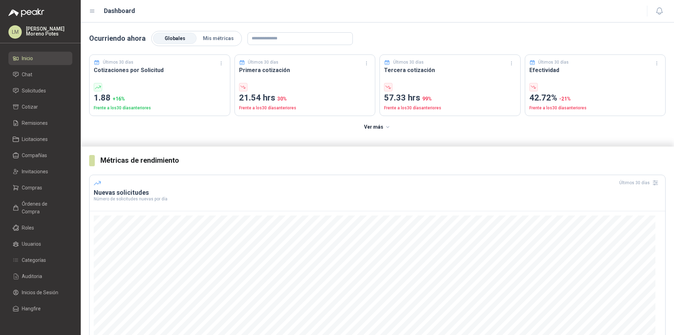 The image size is (674, 335). What do you see at coordinates (26, 13) in the screenshot?
I see `img: Logo peakr` at bounding box center [26, 13].